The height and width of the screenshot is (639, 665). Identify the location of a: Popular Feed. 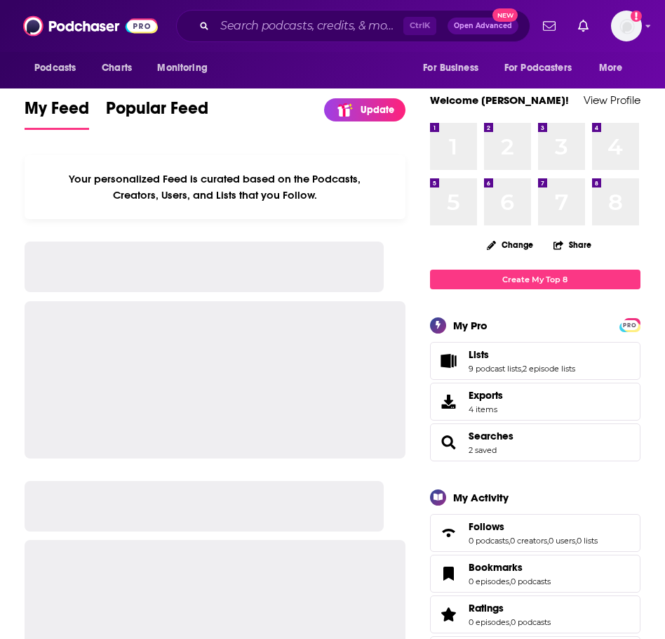
(157, 114).